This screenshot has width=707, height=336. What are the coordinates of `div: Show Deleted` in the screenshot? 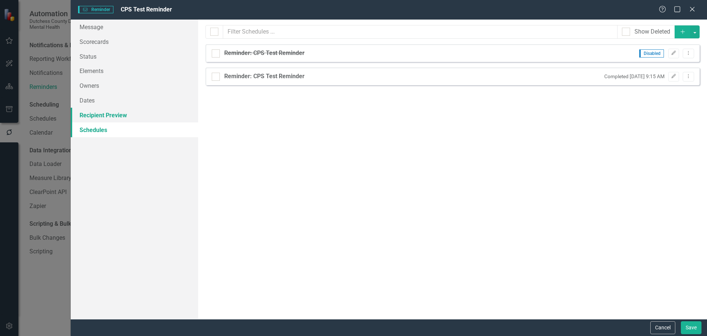 It's located at (652, 32).